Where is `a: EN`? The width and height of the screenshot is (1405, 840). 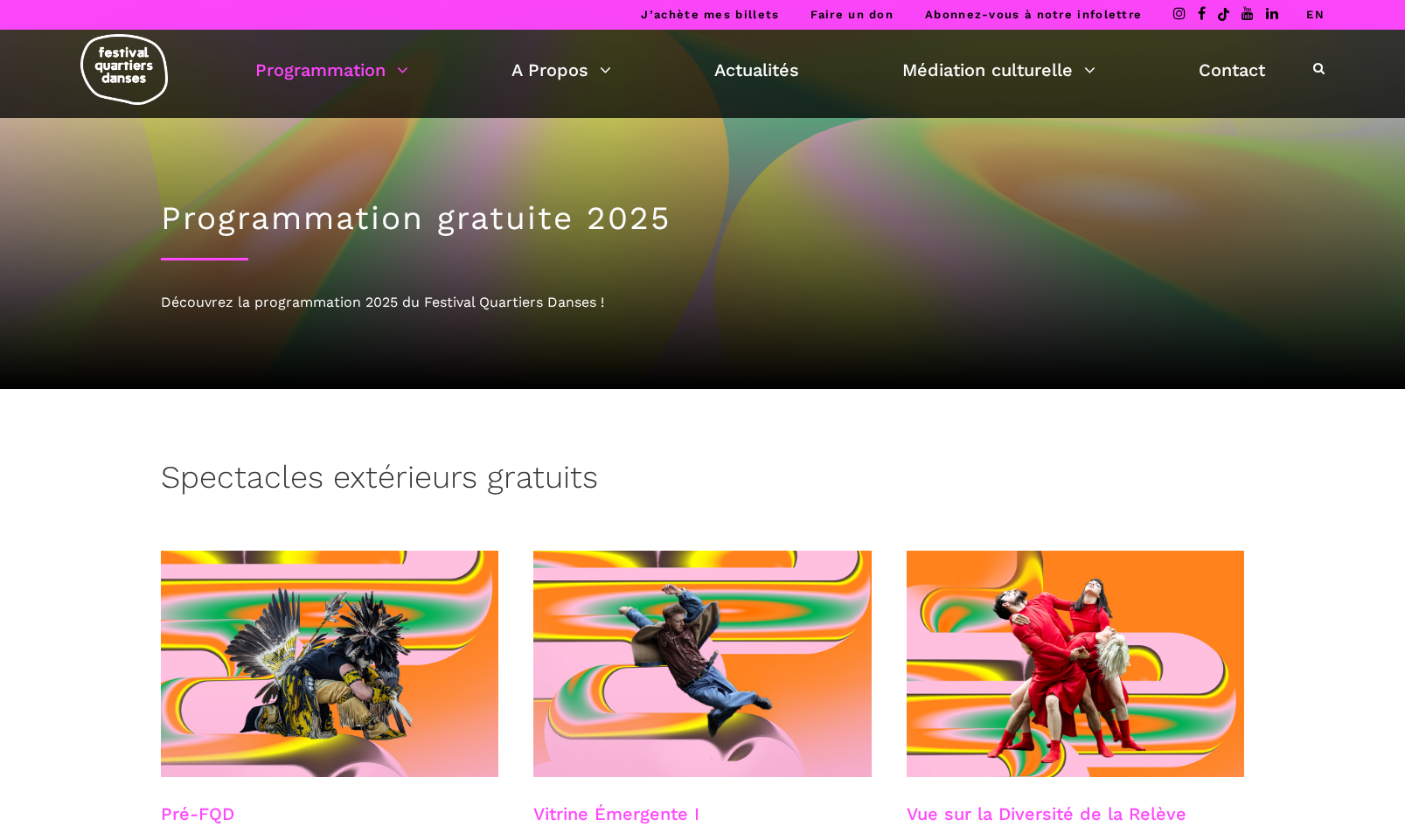 a: EN is located at coordinates (1315, 14).